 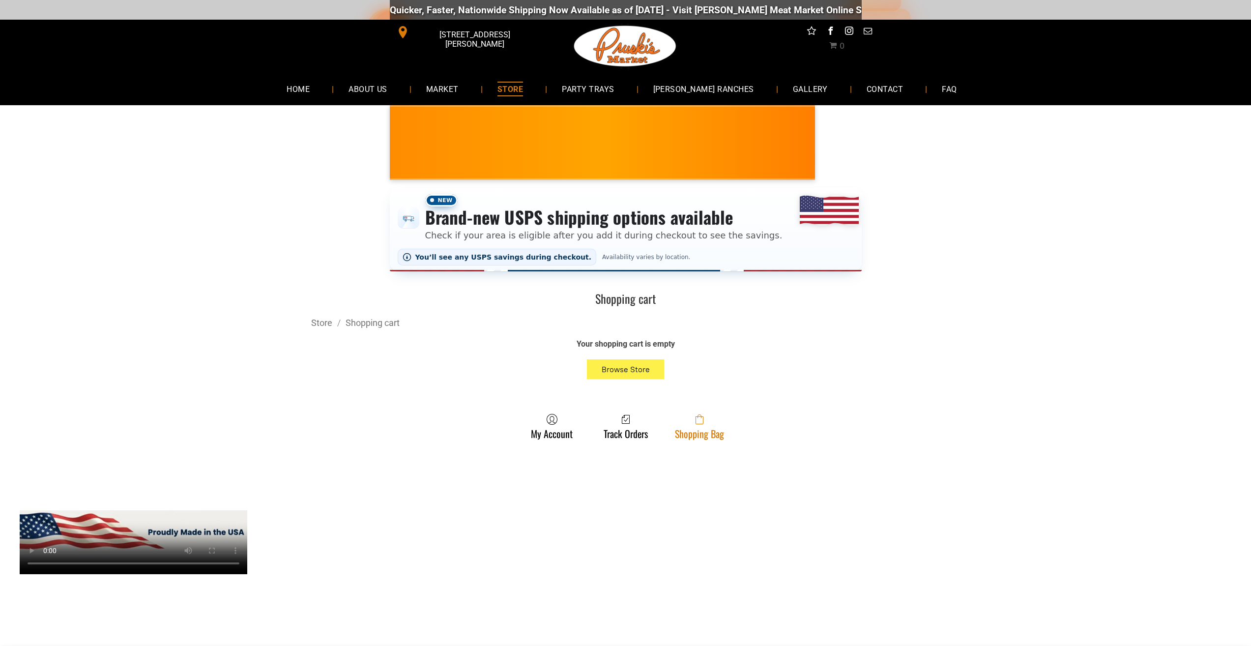 What do you see at coordinates (626, 230) in the screenshot?
I see `div: Shipping options announcement` at bounding box center [626, 230].